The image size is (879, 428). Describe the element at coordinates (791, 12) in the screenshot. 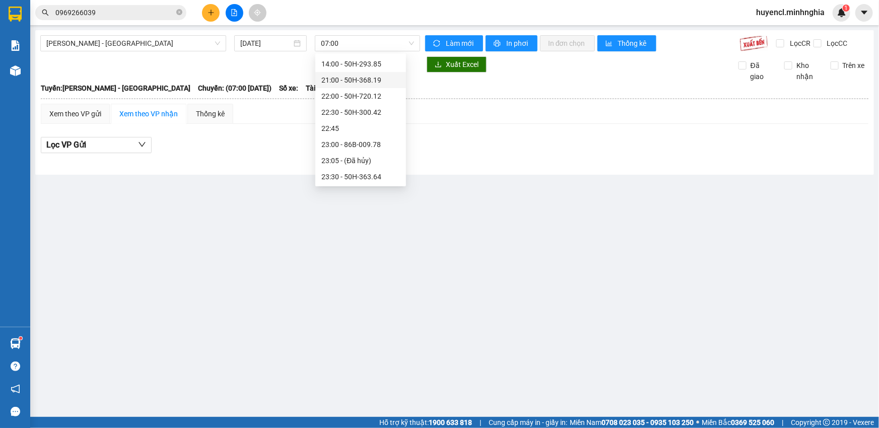

I see `span: huyencl.minhnghia` at that location.